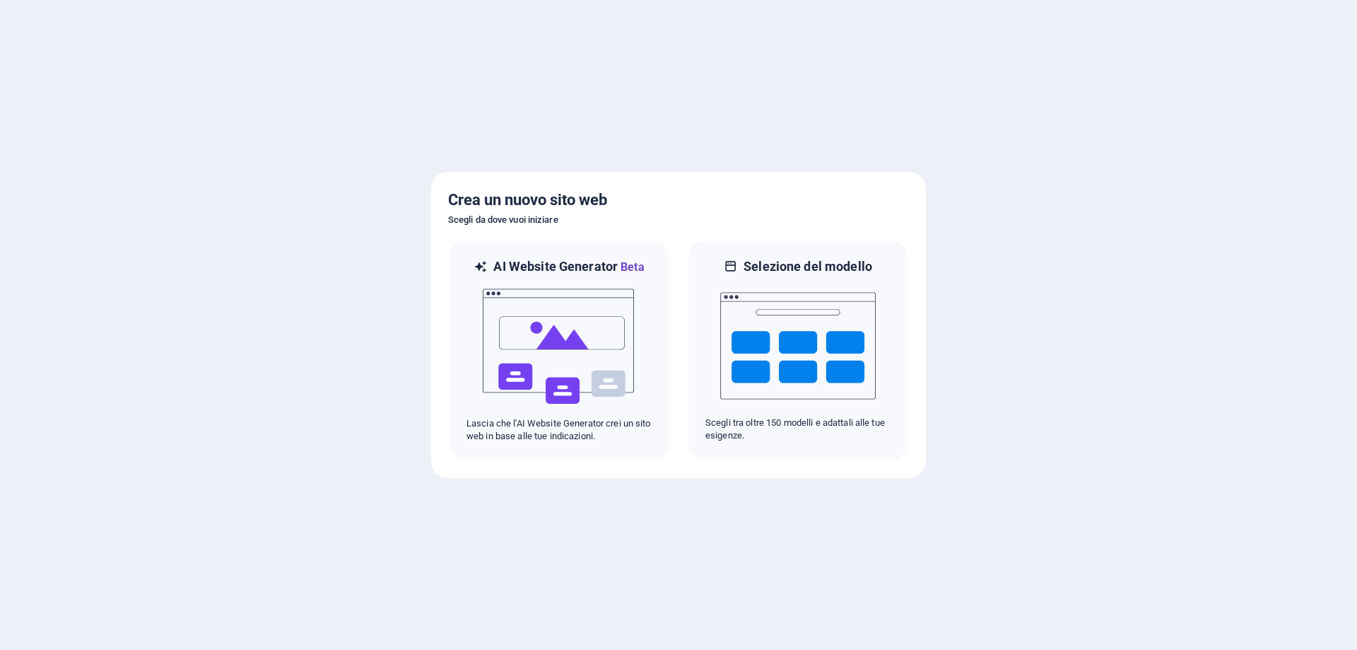 This screenshot has height=650, width=1357. Describe the element at coordinates (559, 430) in the screenshot. I see `p: Lascia che l'AI Website Generator crei un sito web in base alle tue indicazioni.` at that location.